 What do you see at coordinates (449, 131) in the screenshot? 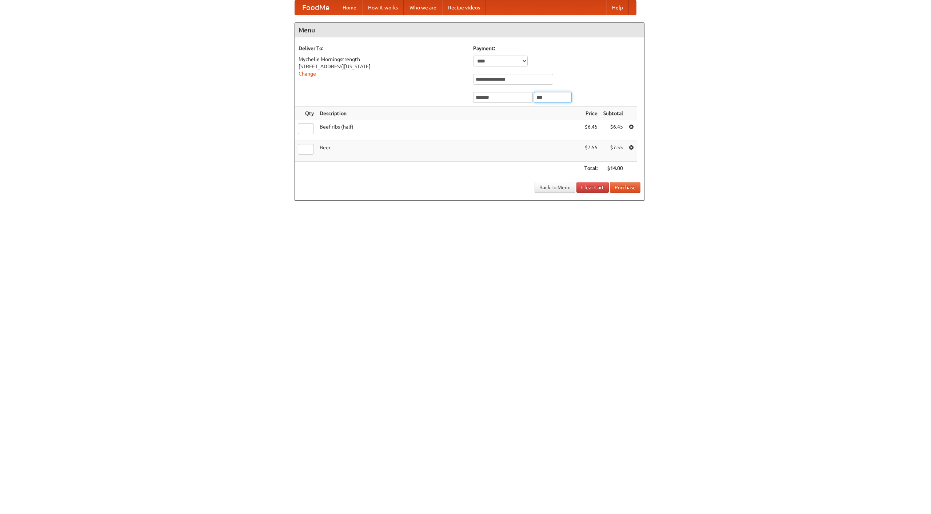
I see `td: Beef ribs (half)` at bounding box center [449, 131].